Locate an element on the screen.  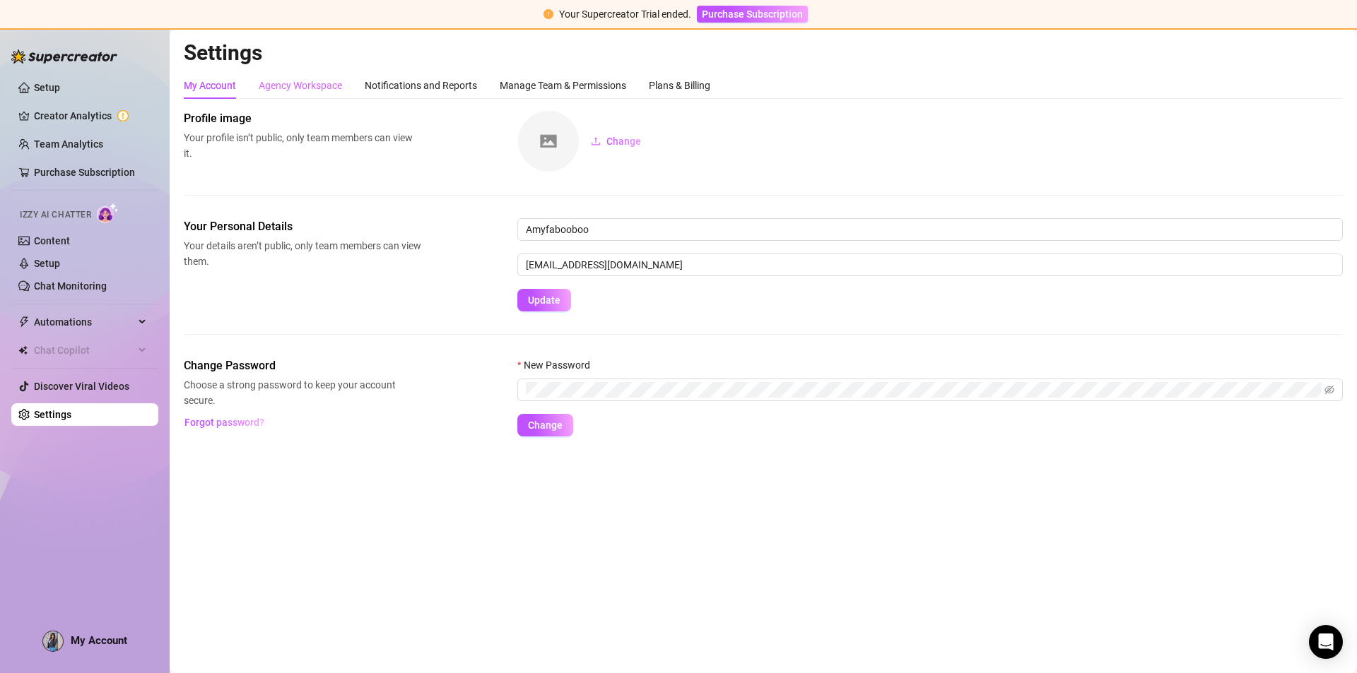
span: Purchase Subscription is located at coordinates (752, 14).